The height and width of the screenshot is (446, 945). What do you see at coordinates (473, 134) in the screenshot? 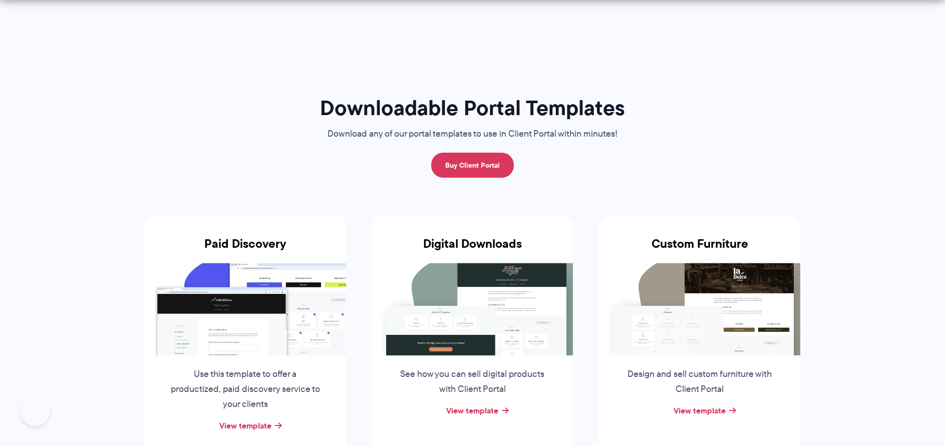
I see `p: Download any of our portal templates to use in Client Portal within minutes!` at bounding box center [473, 134].